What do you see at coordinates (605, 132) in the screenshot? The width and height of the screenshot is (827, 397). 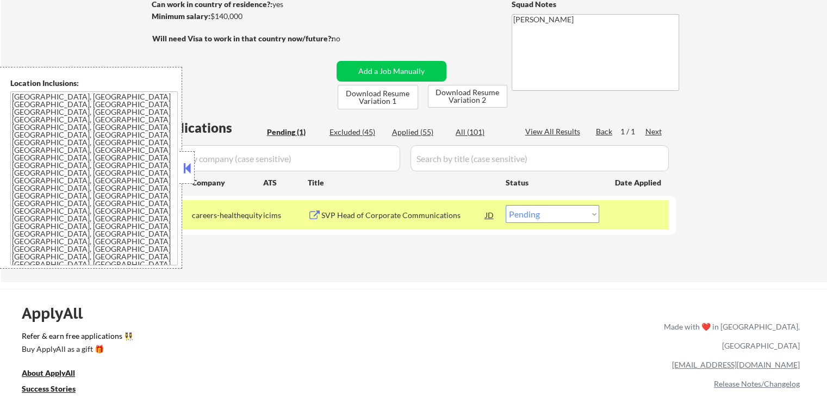 I see `div: Back` at bounding box center [605, 132].